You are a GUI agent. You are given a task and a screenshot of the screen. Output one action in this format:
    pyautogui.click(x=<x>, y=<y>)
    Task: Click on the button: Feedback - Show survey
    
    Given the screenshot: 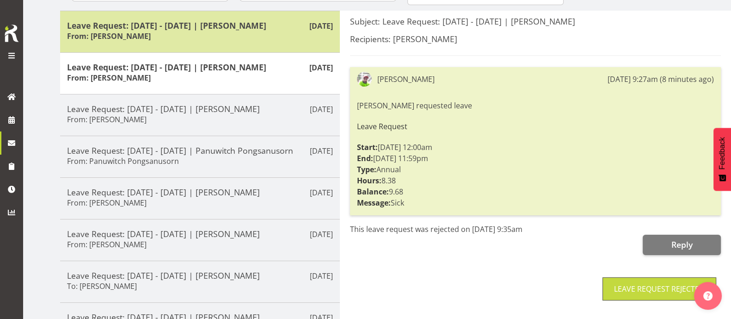 What is the action you would take?
    pyautogui.click(x=722, y=159)
    